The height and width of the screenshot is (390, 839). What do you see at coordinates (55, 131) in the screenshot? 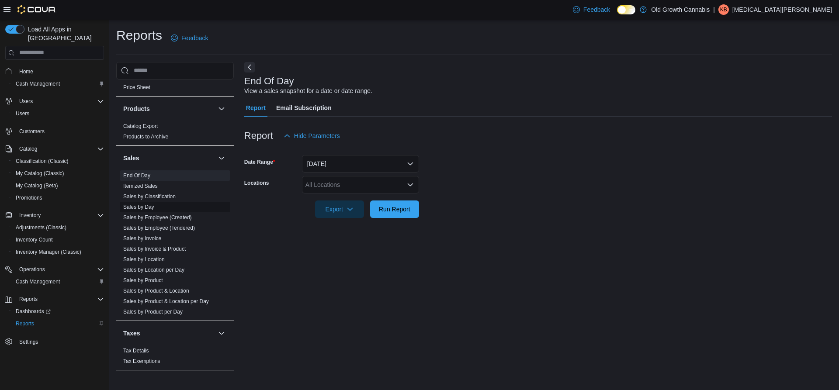
I see `button: Customers` at bounding box center [55, 131].